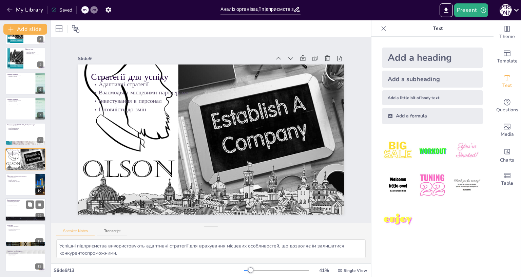 Image resolution: width=521 pixels, height=277 pixels. I want to click on p: Захист прав інвесторів, so click(34, 52).